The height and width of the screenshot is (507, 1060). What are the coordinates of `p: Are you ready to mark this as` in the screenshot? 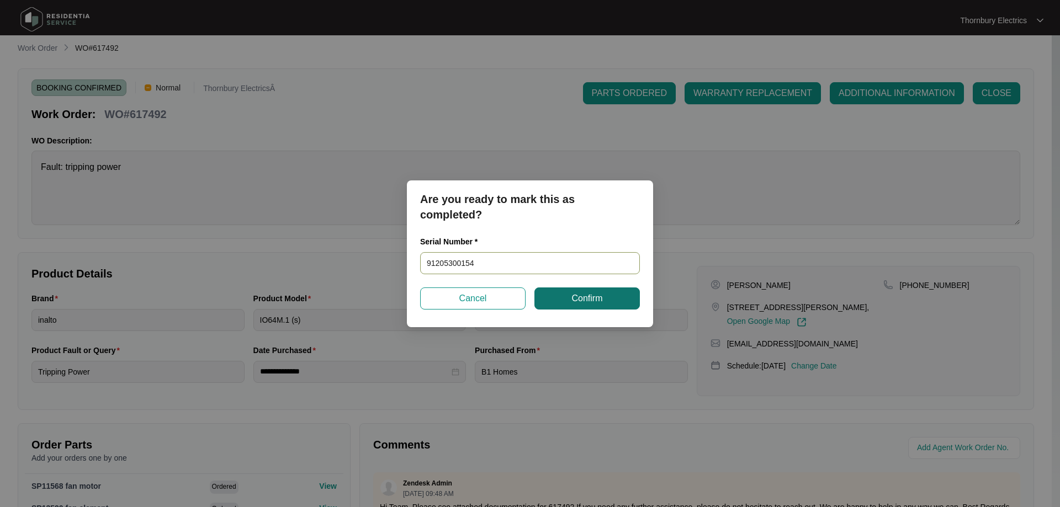 It's located at (530, 199).